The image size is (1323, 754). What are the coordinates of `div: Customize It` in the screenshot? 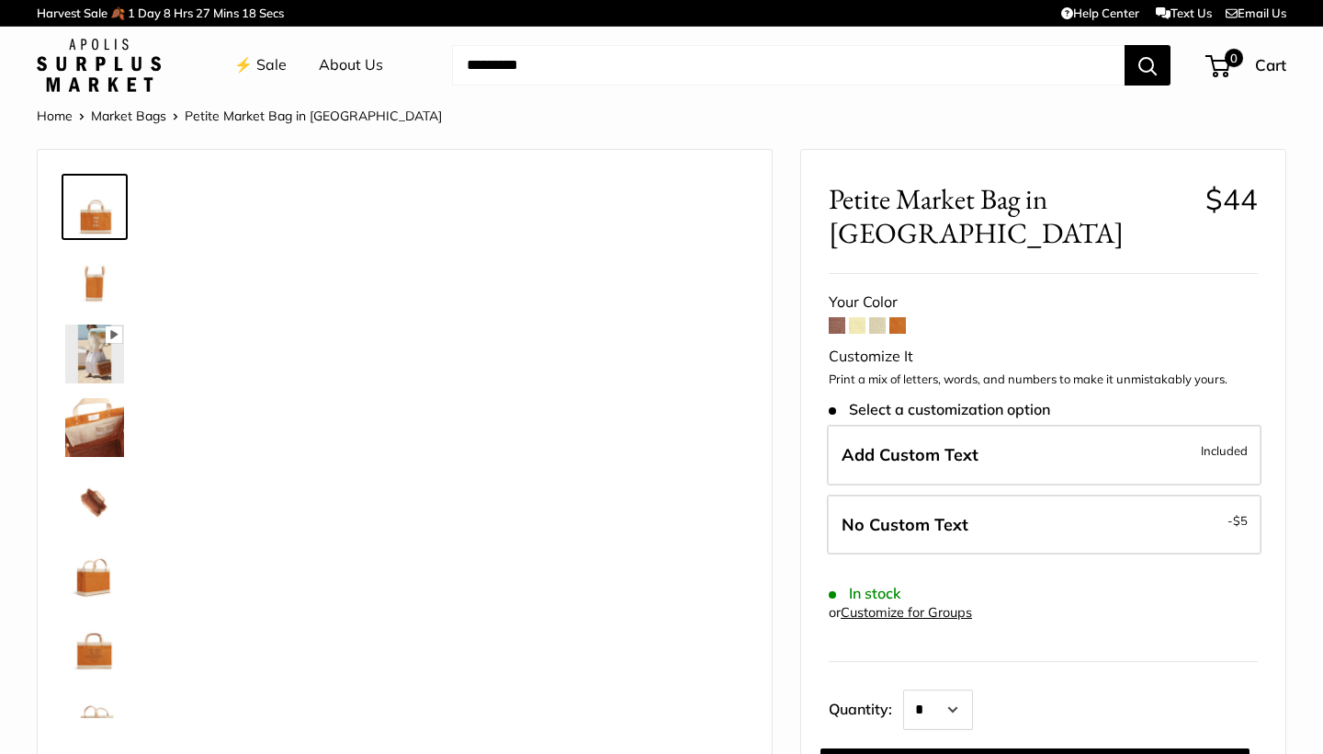 It's located at (1043, 357).